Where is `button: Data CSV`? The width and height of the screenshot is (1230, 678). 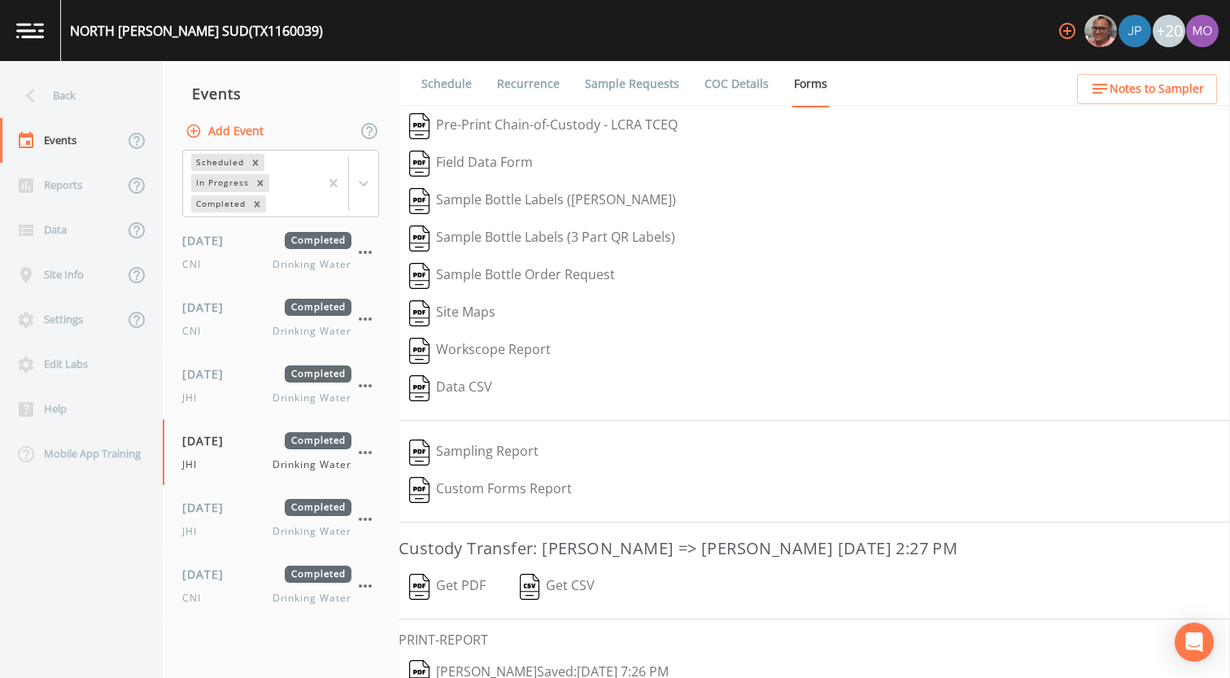 button: Data CSV is located at coordinates (451, 388).